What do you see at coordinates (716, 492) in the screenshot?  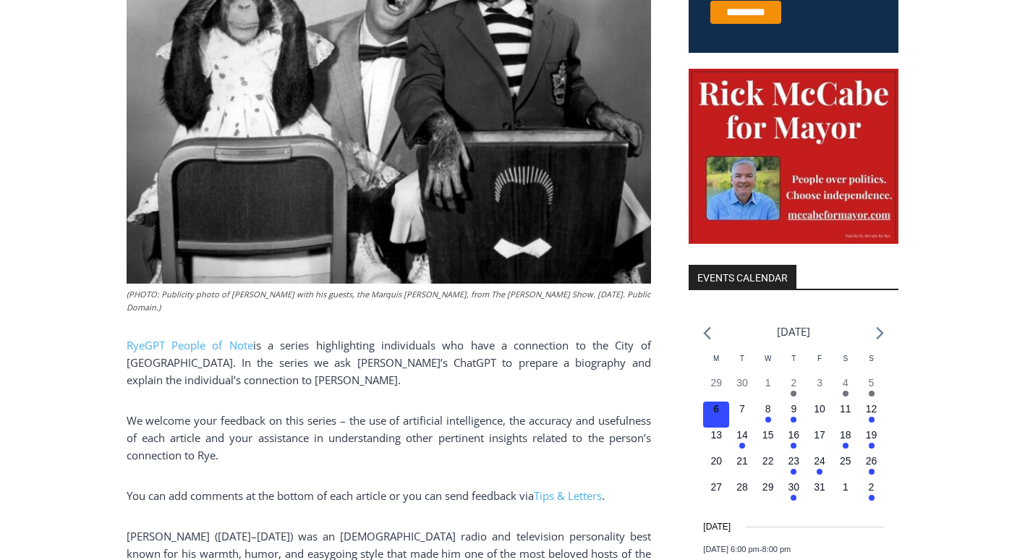 I see `button: 27` at bounding box center [716, 492].